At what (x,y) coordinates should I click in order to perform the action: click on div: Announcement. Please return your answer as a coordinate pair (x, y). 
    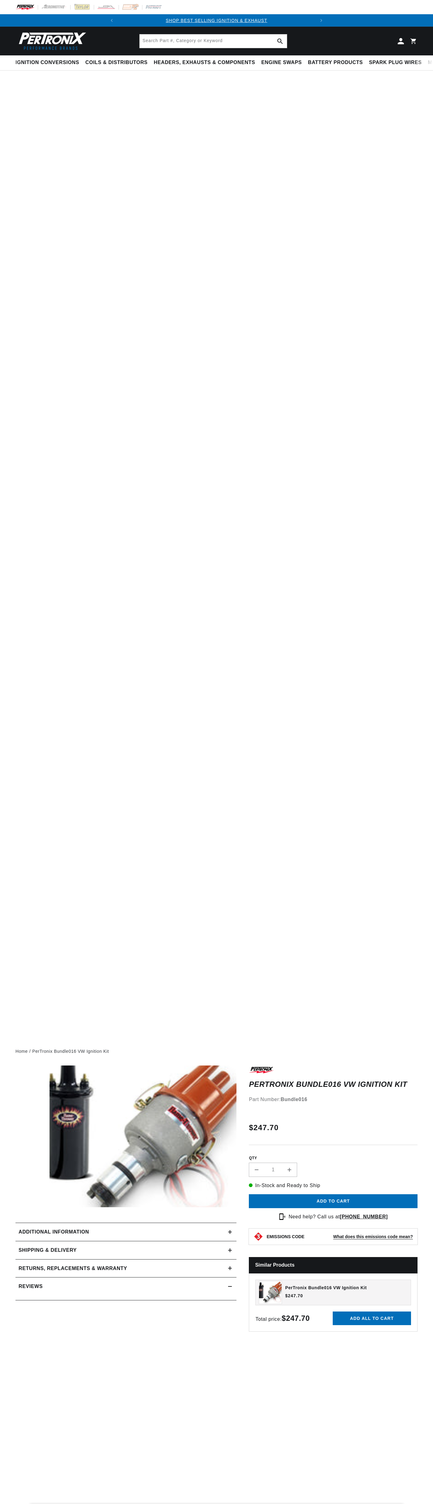
    Looking at the image, I should click on (216, 20).